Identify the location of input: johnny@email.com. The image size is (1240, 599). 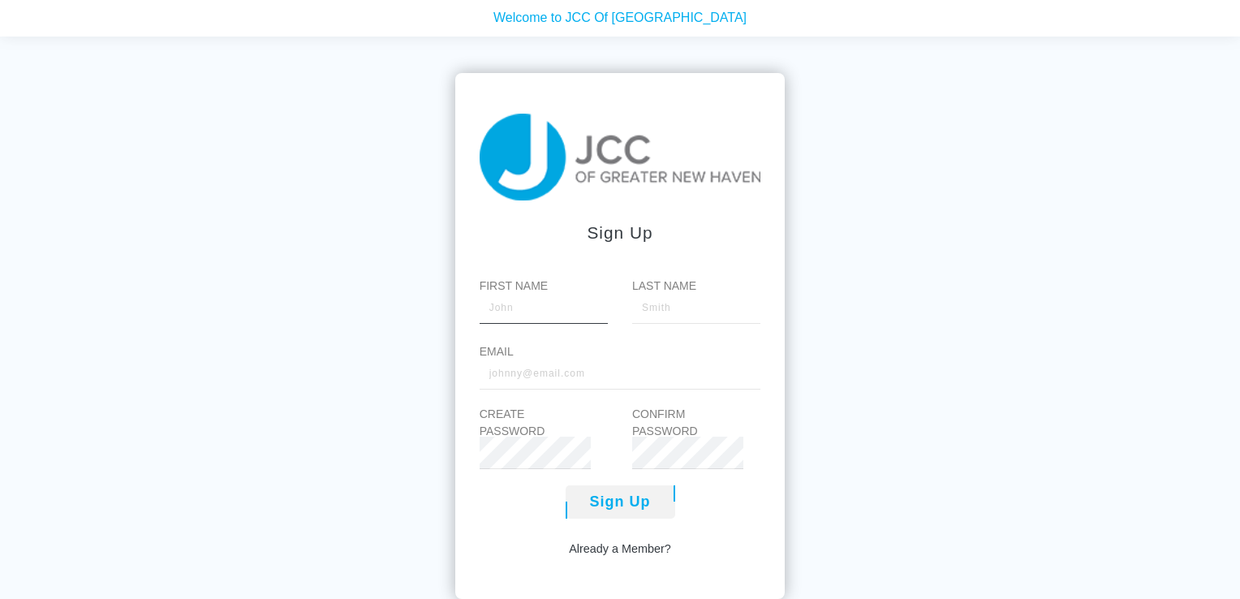
(620, 373).